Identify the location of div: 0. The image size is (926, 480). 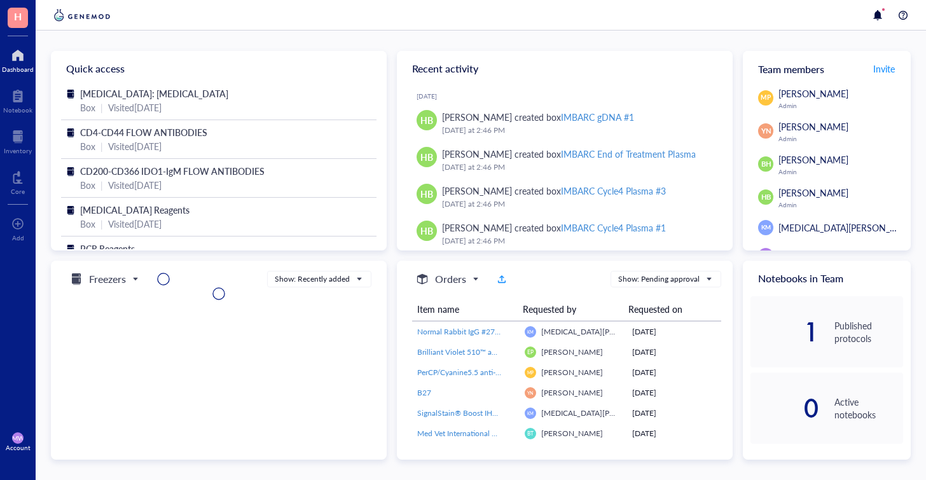
(785, 408).